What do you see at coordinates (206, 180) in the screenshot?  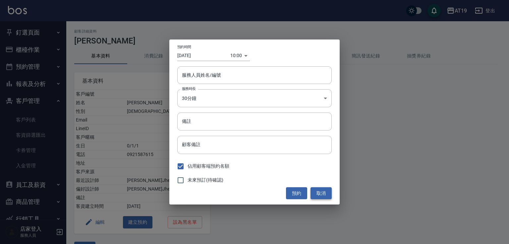 I see `span: 未來預訂(待確認)` at bounding box center [206, 180].